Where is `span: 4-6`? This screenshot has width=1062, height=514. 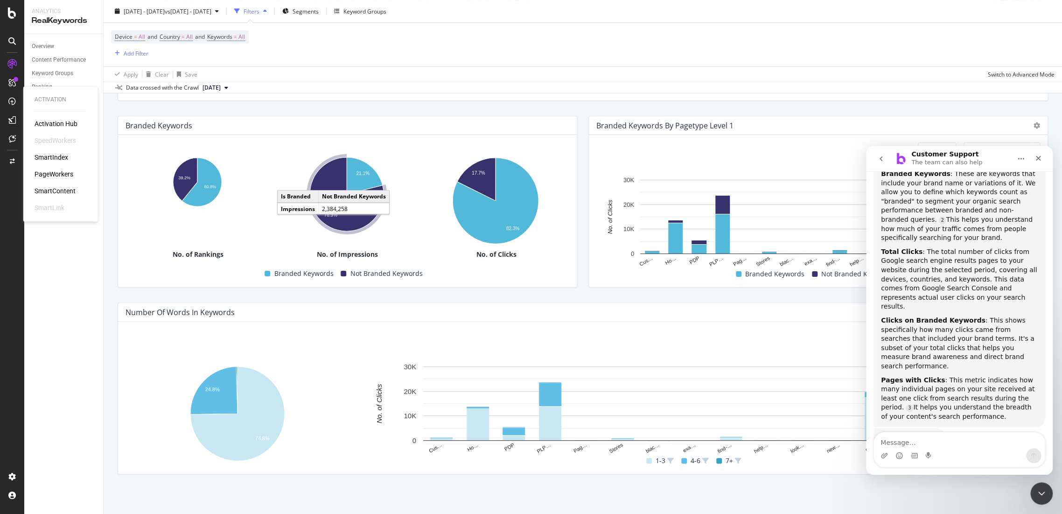
span: 4-6 is located at coordinates (695, 460).